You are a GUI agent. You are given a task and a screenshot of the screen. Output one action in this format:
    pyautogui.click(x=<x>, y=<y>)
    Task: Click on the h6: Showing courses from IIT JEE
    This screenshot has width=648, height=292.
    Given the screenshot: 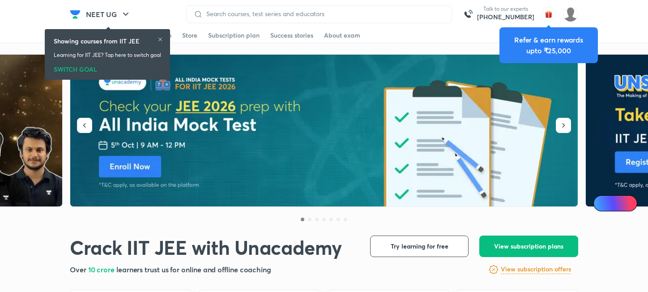 What is the action you would take?
    pyautogui.click(x=97, y=41)
    